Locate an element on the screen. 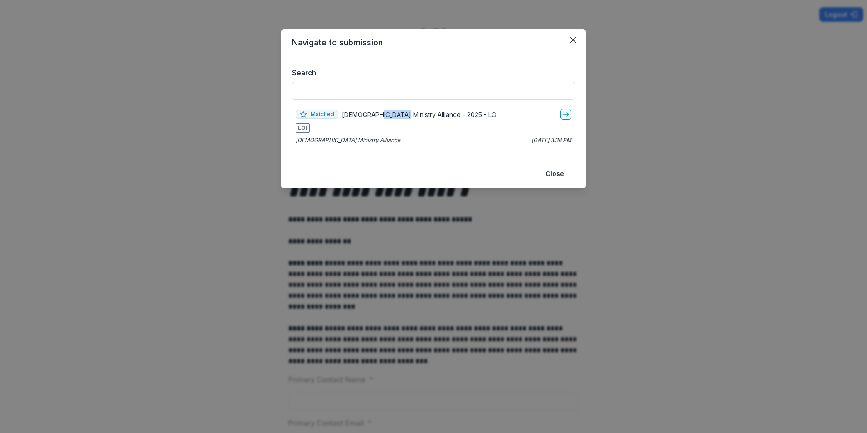  header: Navigate to submission is located at coordinates (433, 43).